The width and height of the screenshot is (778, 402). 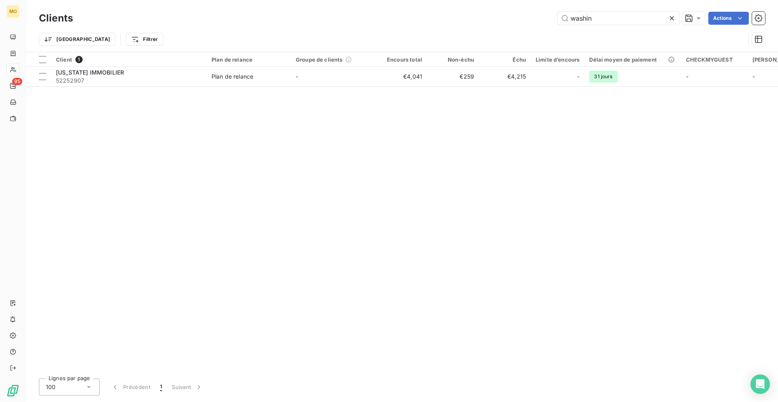 What do you see at coordinates (56, 18) in the screenshot?
I see `h3: Clients` at bounding box center [56, 18].